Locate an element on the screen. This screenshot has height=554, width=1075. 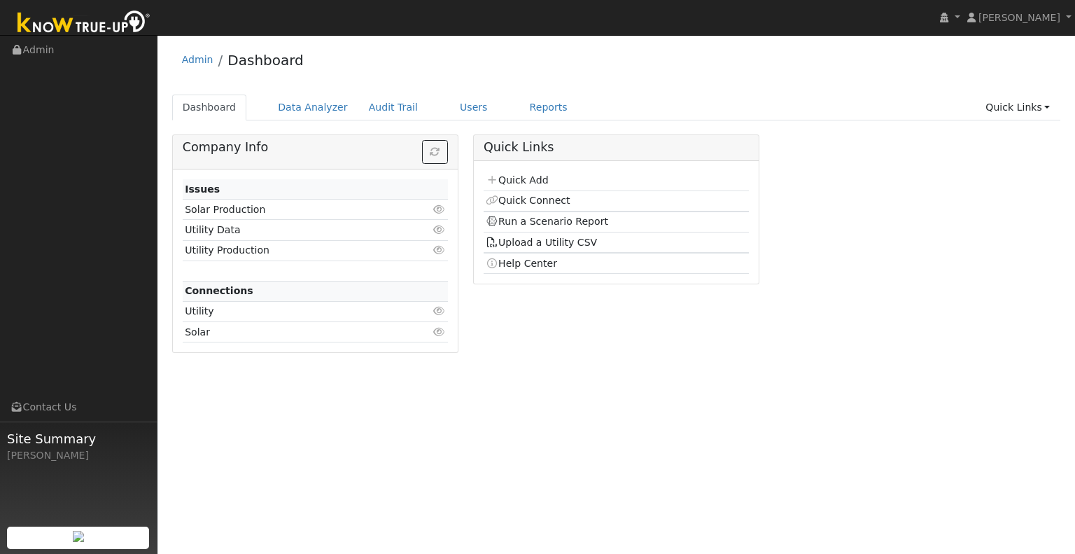
a: Data Analyzer is located at coordinates (313, 107).